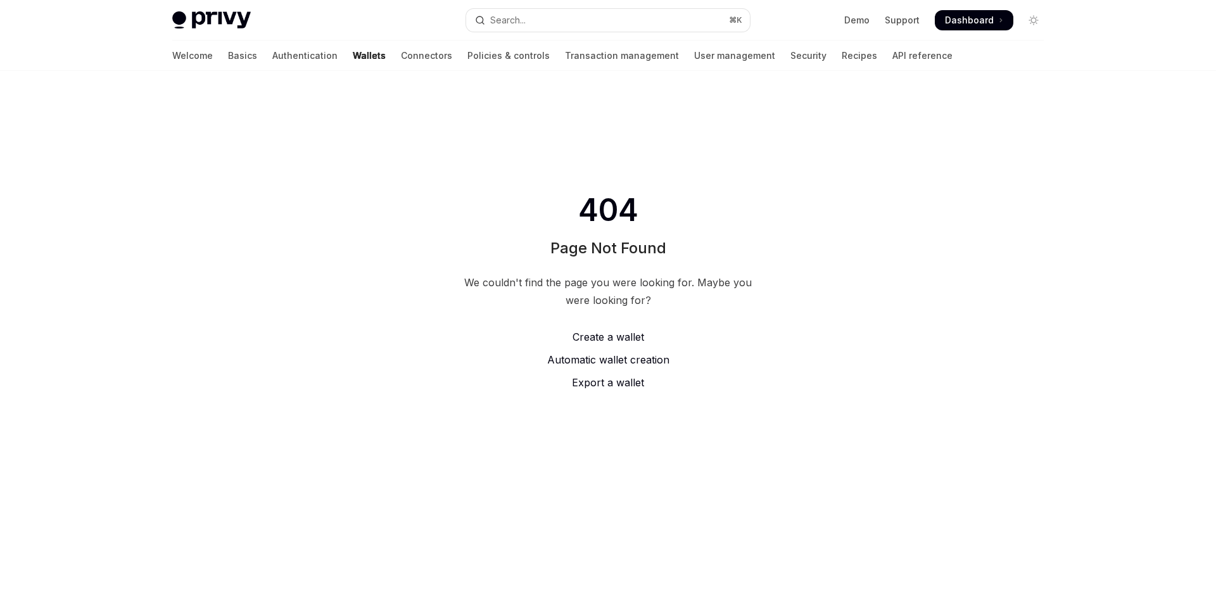  Describe the element at coordinates (902, 20) in the screenshot. I see `a: Support` at that location.